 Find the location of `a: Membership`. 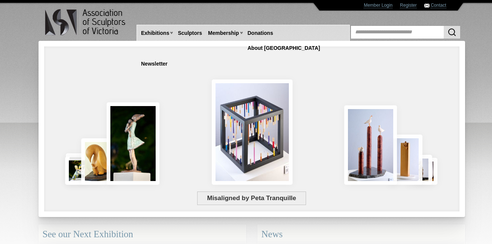

a: Membership is located at coordinates (223, 33).